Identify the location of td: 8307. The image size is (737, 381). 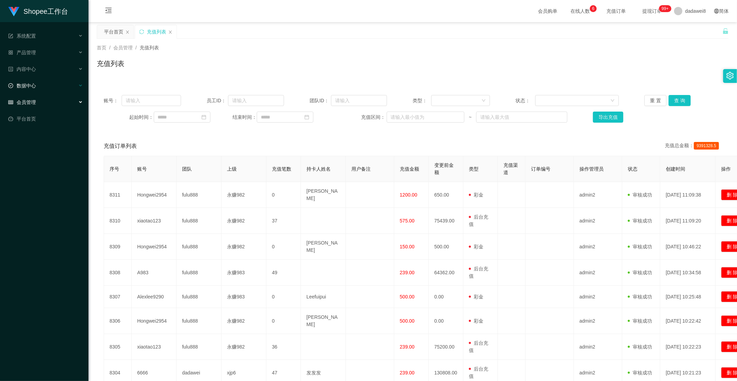
(118, 297).